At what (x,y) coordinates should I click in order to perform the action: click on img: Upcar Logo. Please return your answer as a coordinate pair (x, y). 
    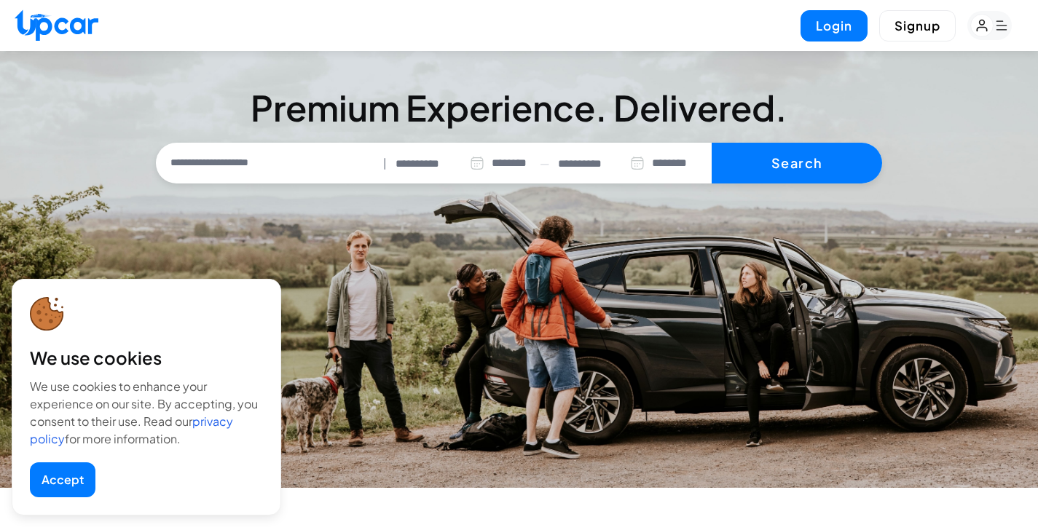
    Looking at the image, I should click on (56, 25).